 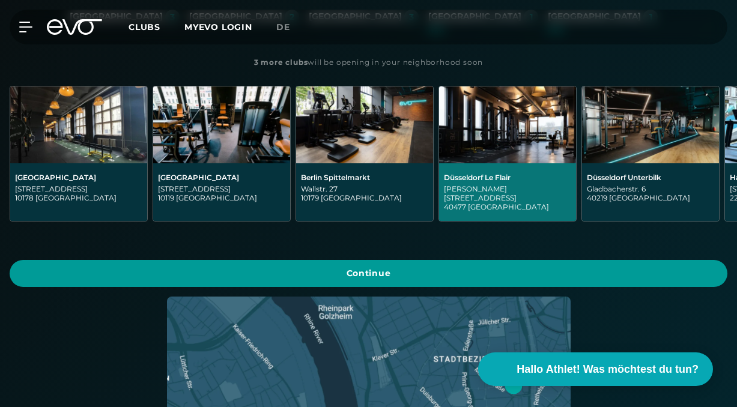 What do you see at coordinates (508, 177) in the screenshot?
I see `div: Düsseldorf Le Flair` at bounding box center [508, 177].